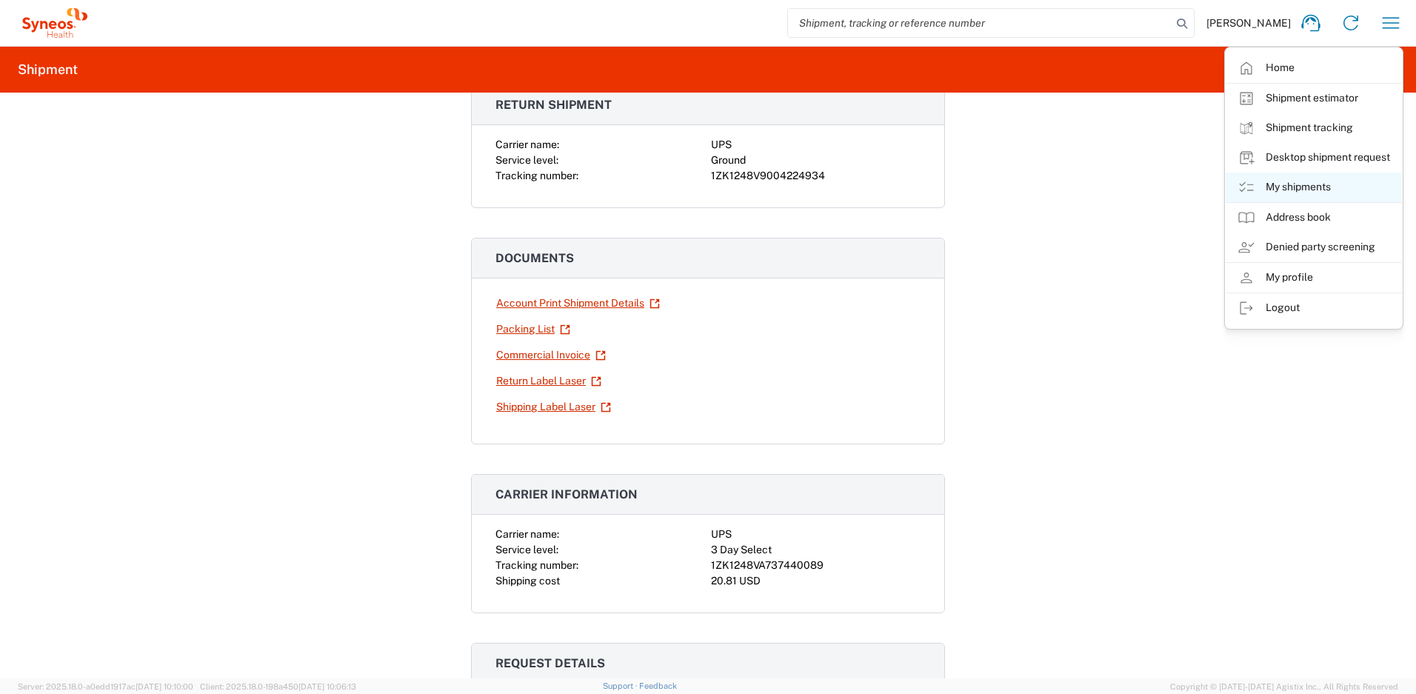  I want to click on a: My shipments, so click(1314, 187).